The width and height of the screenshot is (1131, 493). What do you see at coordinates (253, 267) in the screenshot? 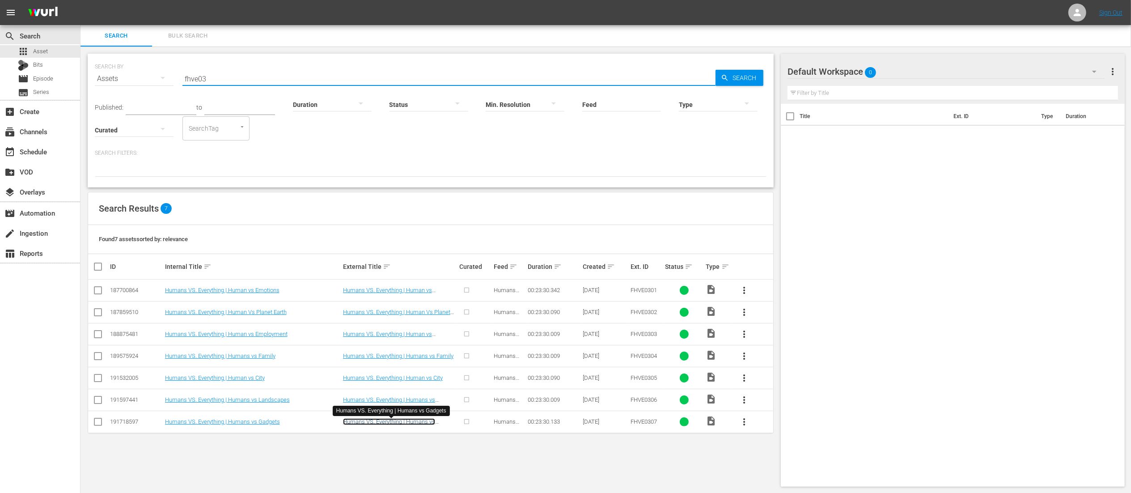
I see `div: Internal Title` at bounding box center [253, 267].